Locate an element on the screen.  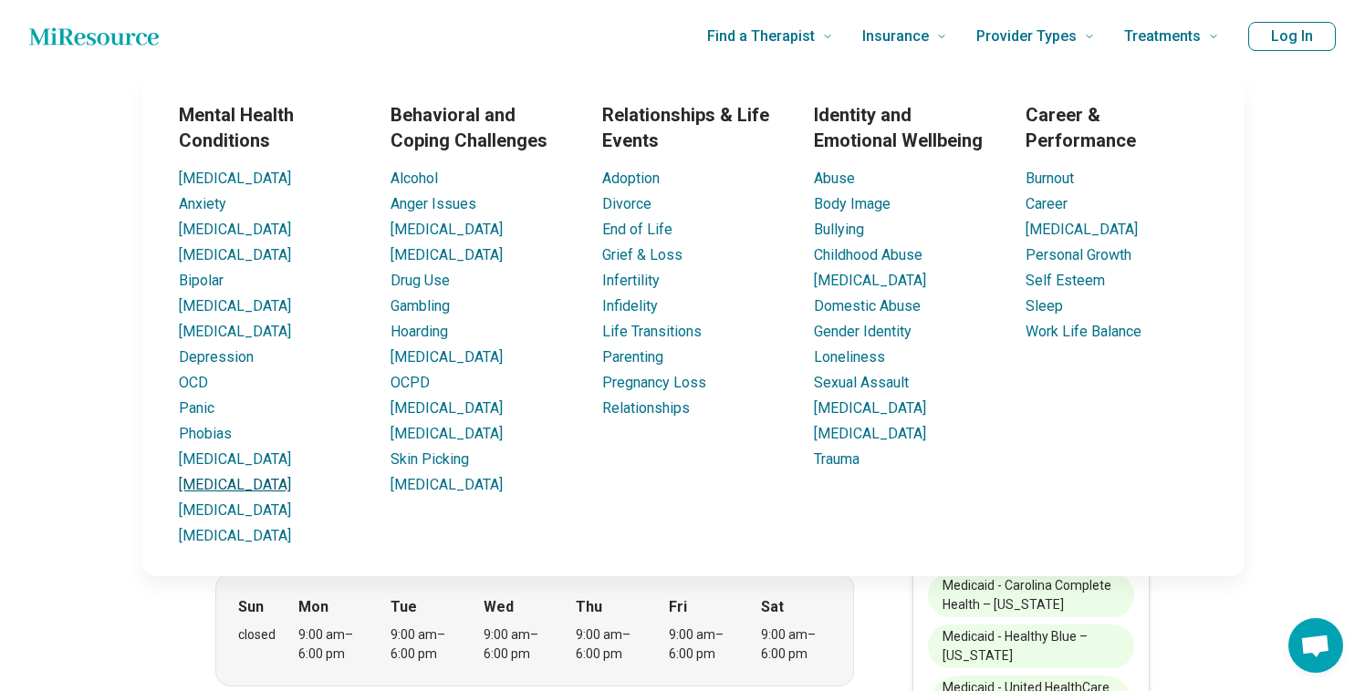
a: Anger Issues is located at coordinates (433, 203).